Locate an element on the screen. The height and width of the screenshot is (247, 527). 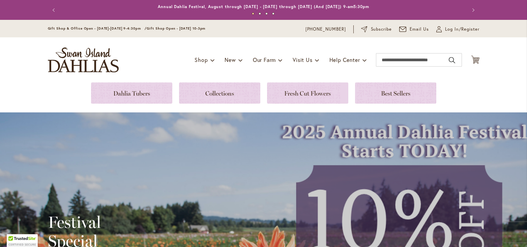
span: New is located at coordinates (230, 60).